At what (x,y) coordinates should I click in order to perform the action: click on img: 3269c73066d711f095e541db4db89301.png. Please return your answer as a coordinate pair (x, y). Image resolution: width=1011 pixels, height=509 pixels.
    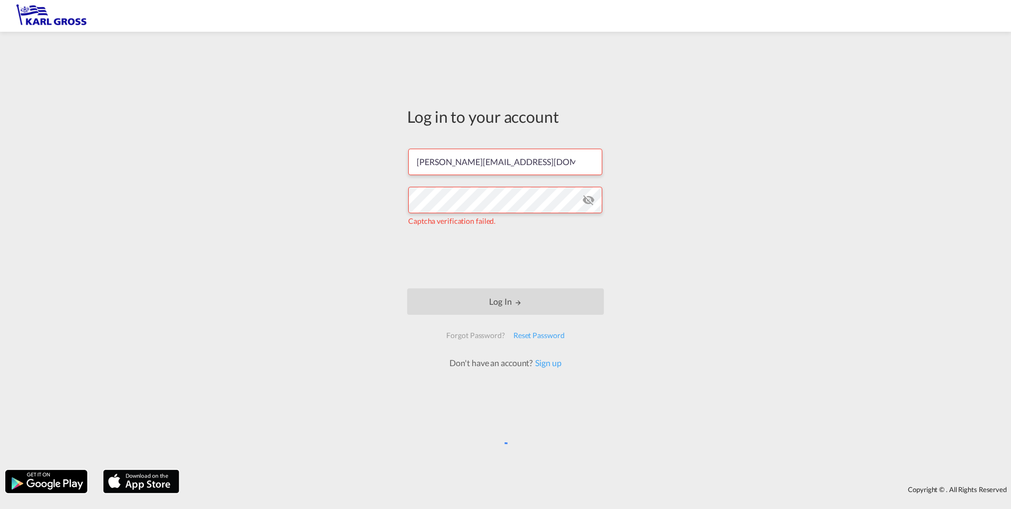
    Looking at the image, I should click on (51, 16).